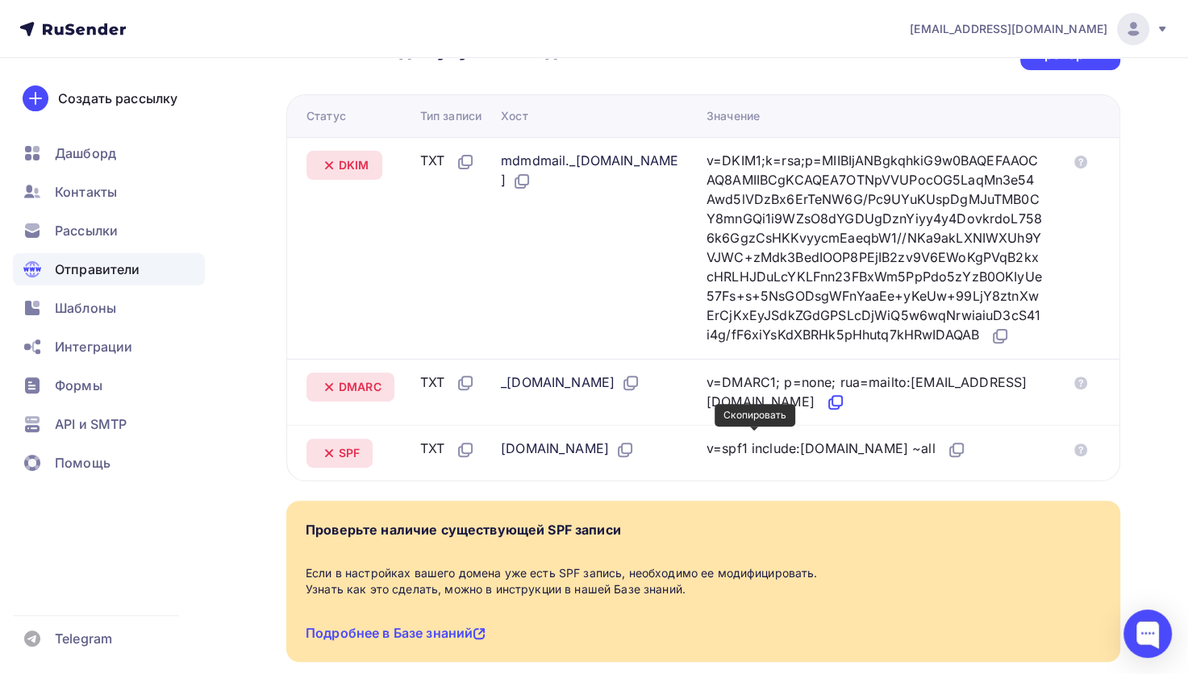 This screenshot has height=674, width=1188. What do you see at coordinates (85, 308) in the screenshot?
I see `span: Шаблоны` at bounding box center [85, 308].